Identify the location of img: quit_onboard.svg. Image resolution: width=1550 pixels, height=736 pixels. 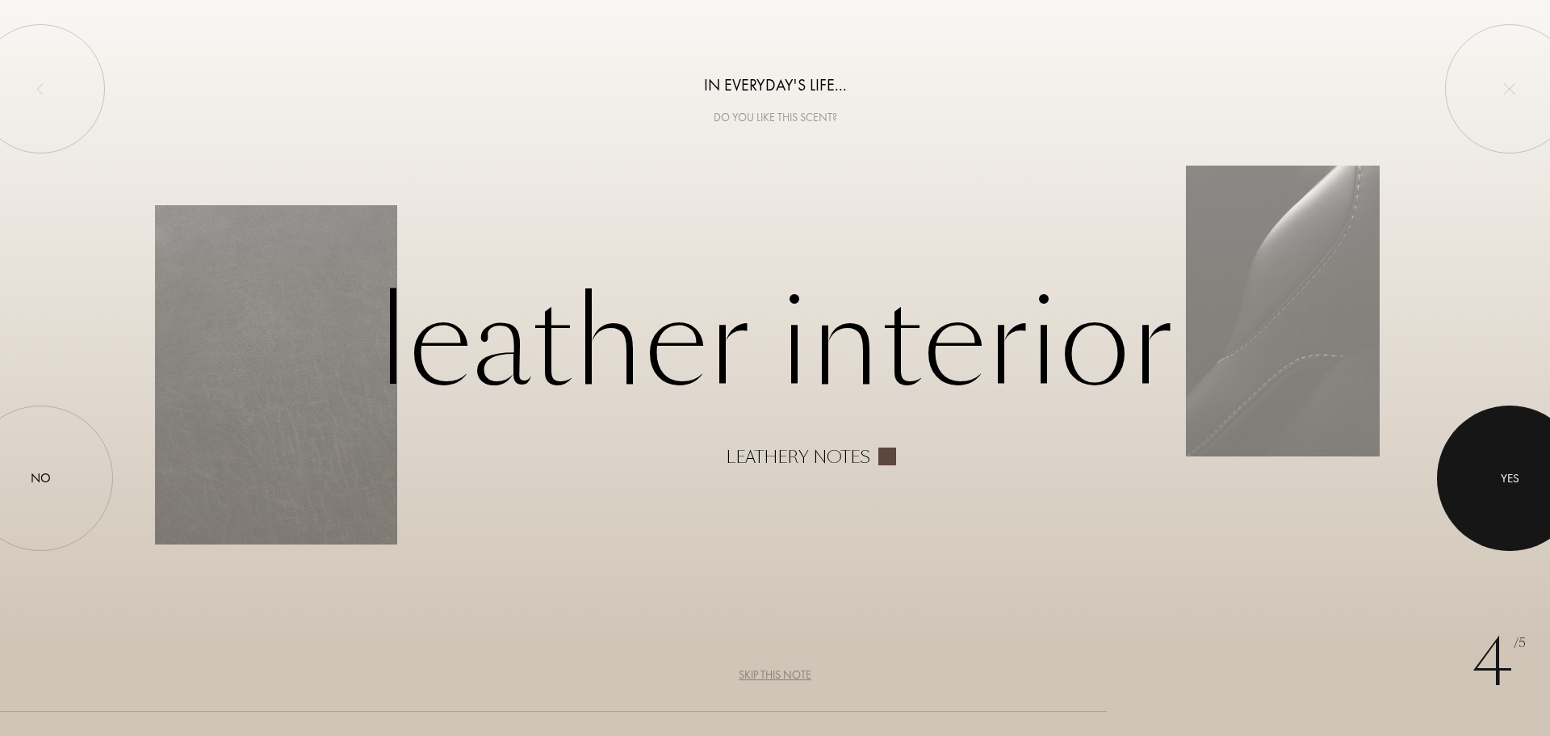
(1510, 89).